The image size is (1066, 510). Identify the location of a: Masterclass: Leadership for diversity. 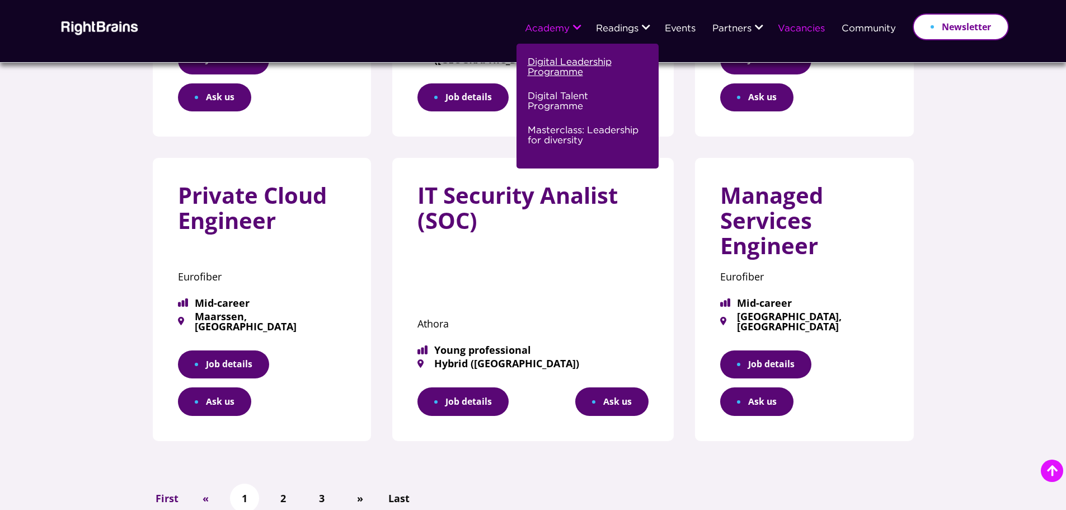
(586, 140).